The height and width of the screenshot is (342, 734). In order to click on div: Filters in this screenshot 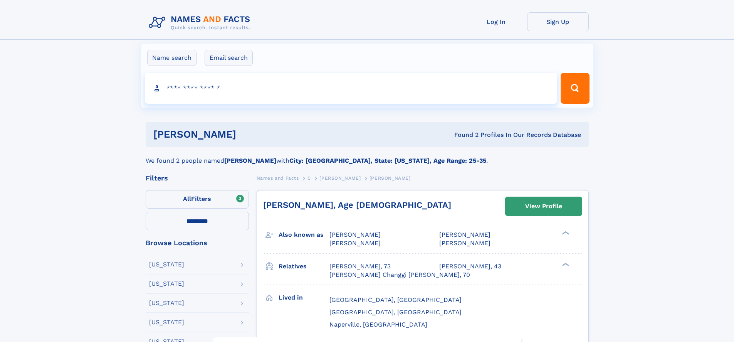, I will do `click(197, 178)`.